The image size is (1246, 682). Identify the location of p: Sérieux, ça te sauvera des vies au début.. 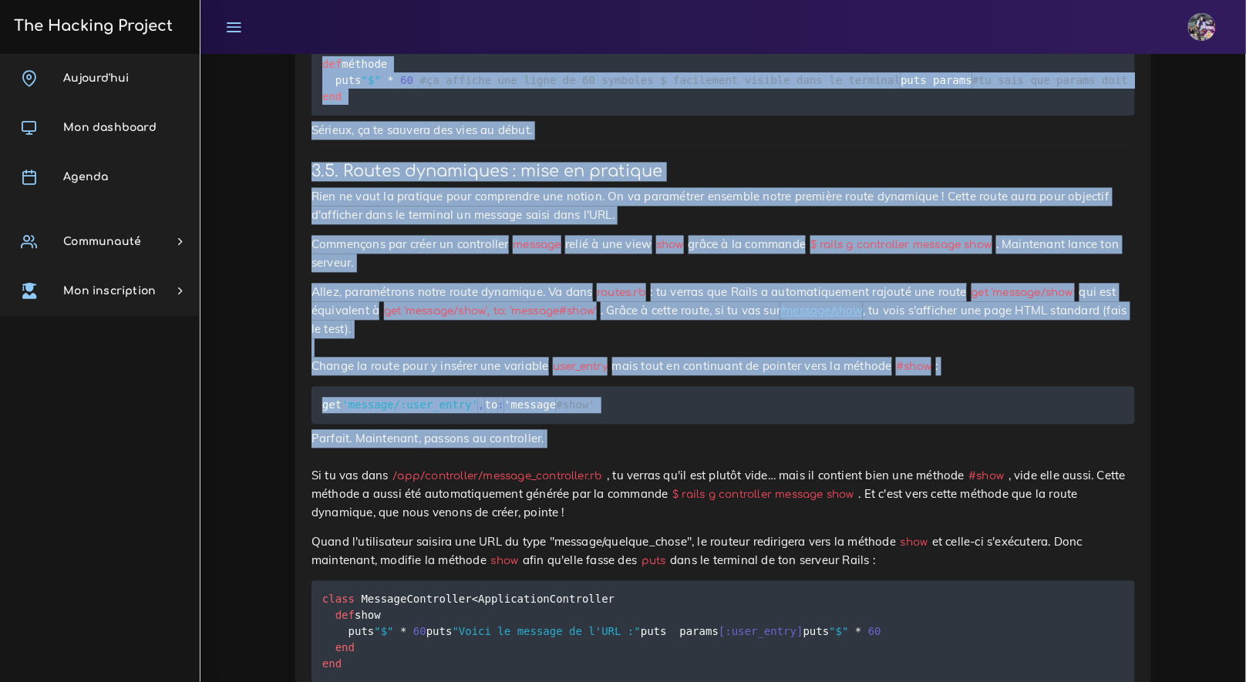
(723, 131).